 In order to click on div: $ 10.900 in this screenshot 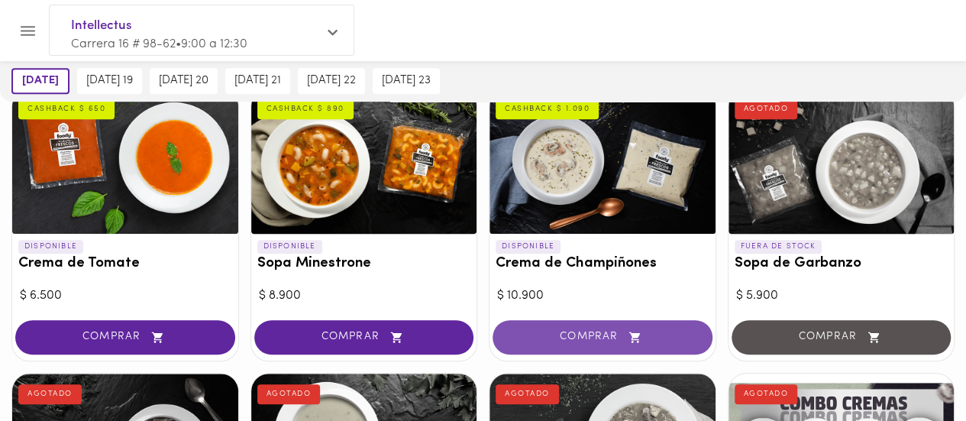, I will do `click(602, 295)`.